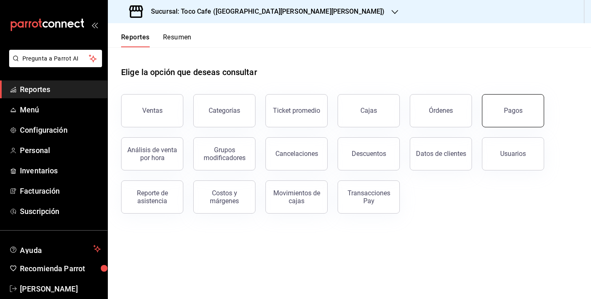 This screenshot has width=591, height=299. Describe the element at coordinates (60, 191) in the screenshot. I see `span: Facturación` at that location.